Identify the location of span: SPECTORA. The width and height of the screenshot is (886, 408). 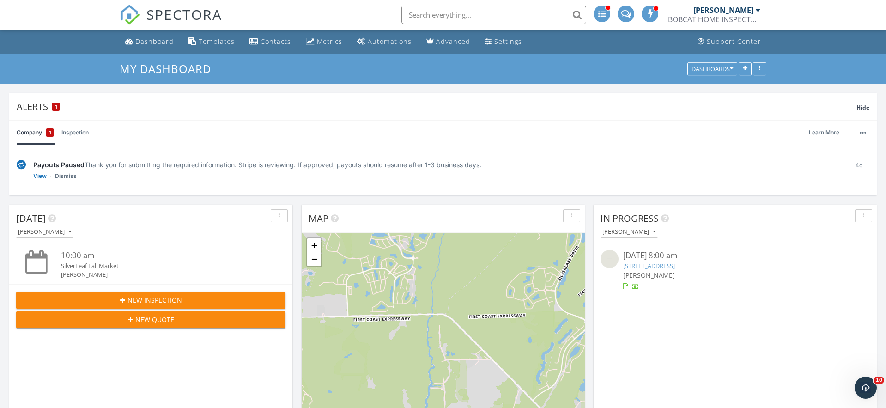
(184, 14).